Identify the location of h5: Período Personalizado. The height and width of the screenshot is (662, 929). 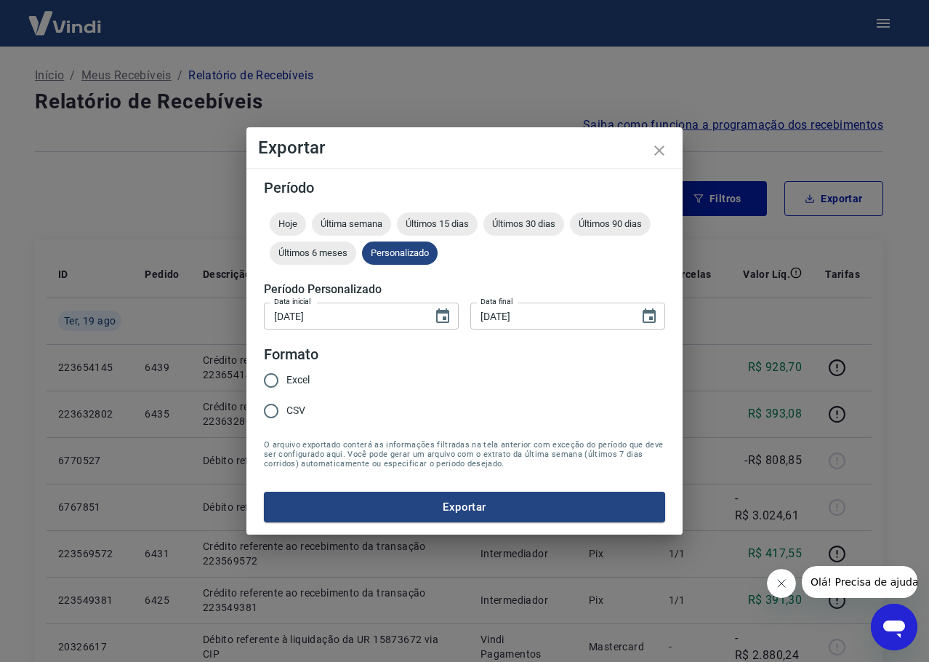
(465, 289).